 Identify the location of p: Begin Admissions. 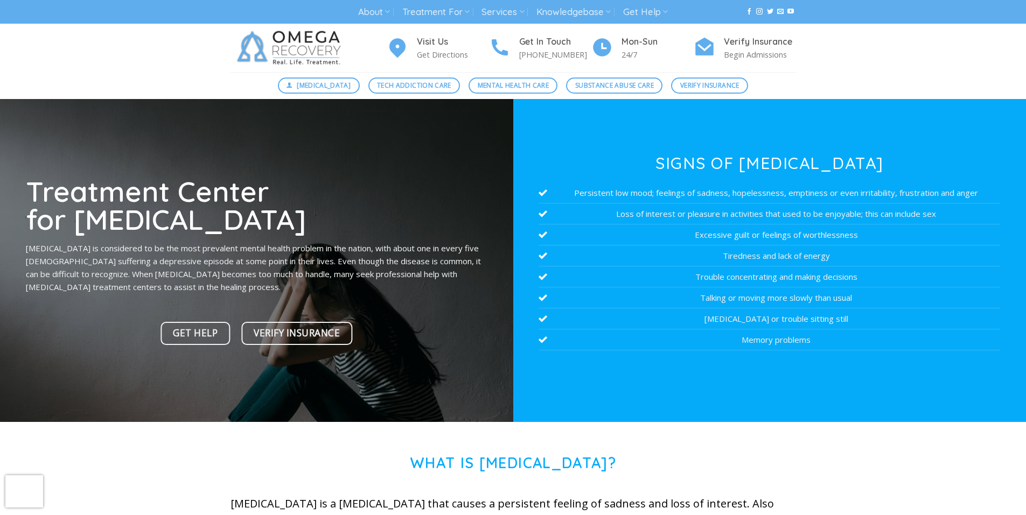
(760, 54).